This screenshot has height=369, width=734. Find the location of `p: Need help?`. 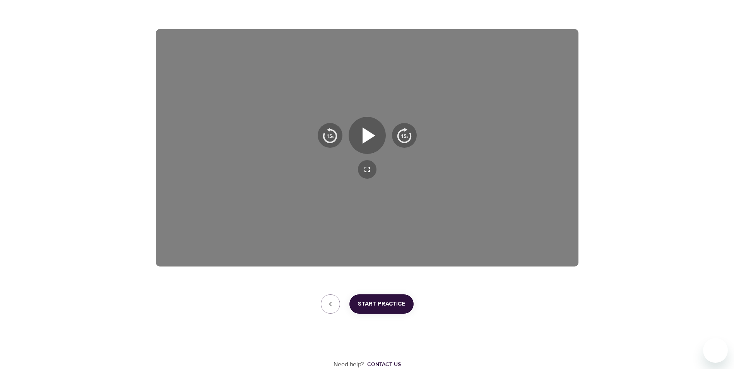

p: Need help? is located at coordinates (349, 364).